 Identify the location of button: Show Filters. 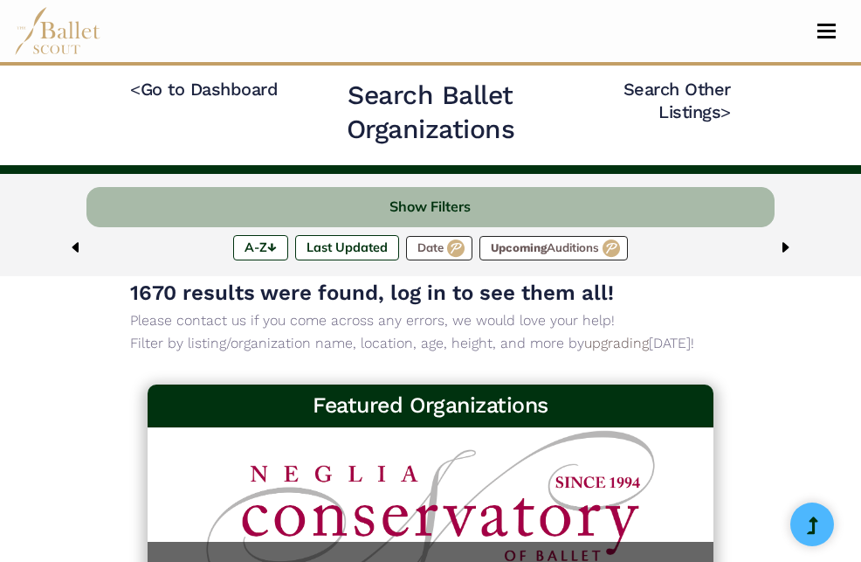
(431, 207).